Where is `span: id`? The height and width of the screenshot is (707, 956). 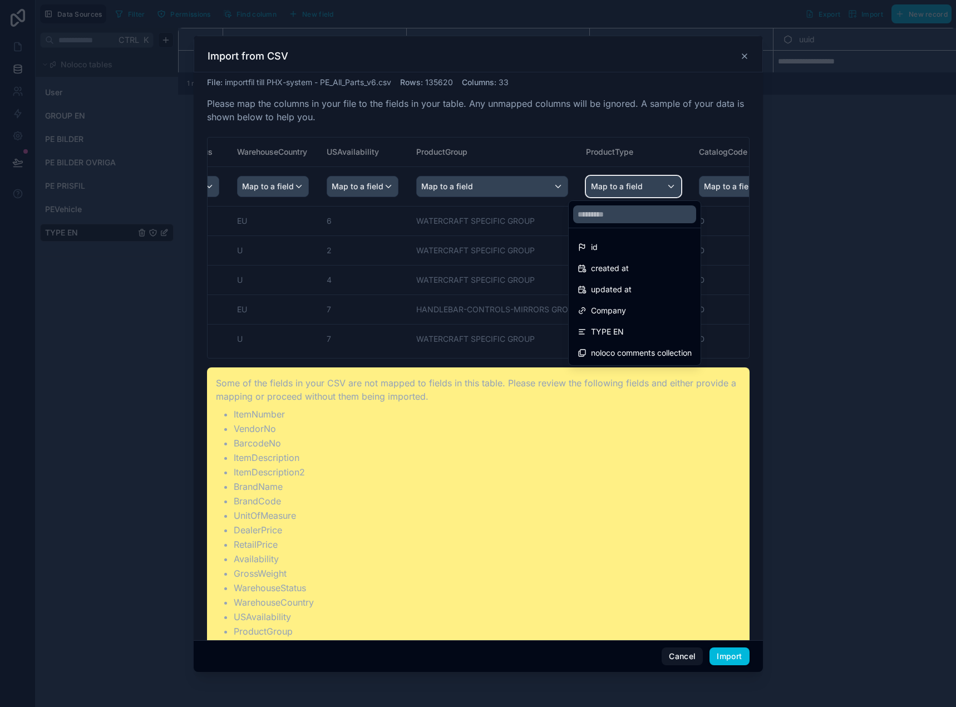
span: id is located at coordinates (594, 247).